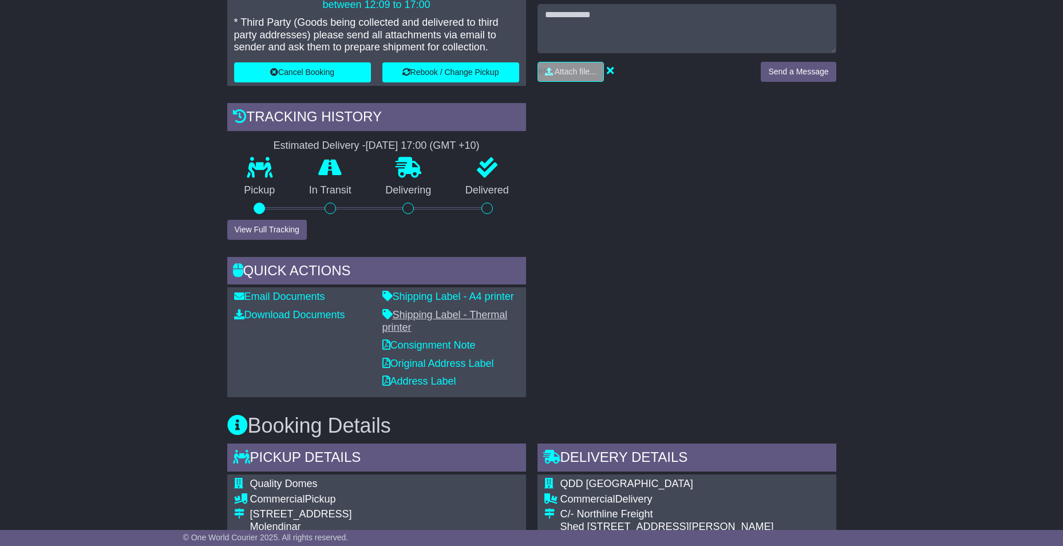 The height and width of the screenshot is (546, 1063). I want to click on a: Shipping Label - A4 printer, so click(448, 297).